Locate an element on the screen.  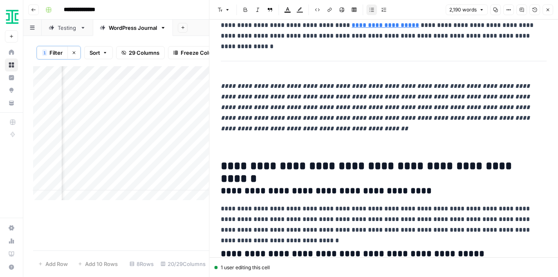
a: WordPress Journal is located at coordinates (133, 28).